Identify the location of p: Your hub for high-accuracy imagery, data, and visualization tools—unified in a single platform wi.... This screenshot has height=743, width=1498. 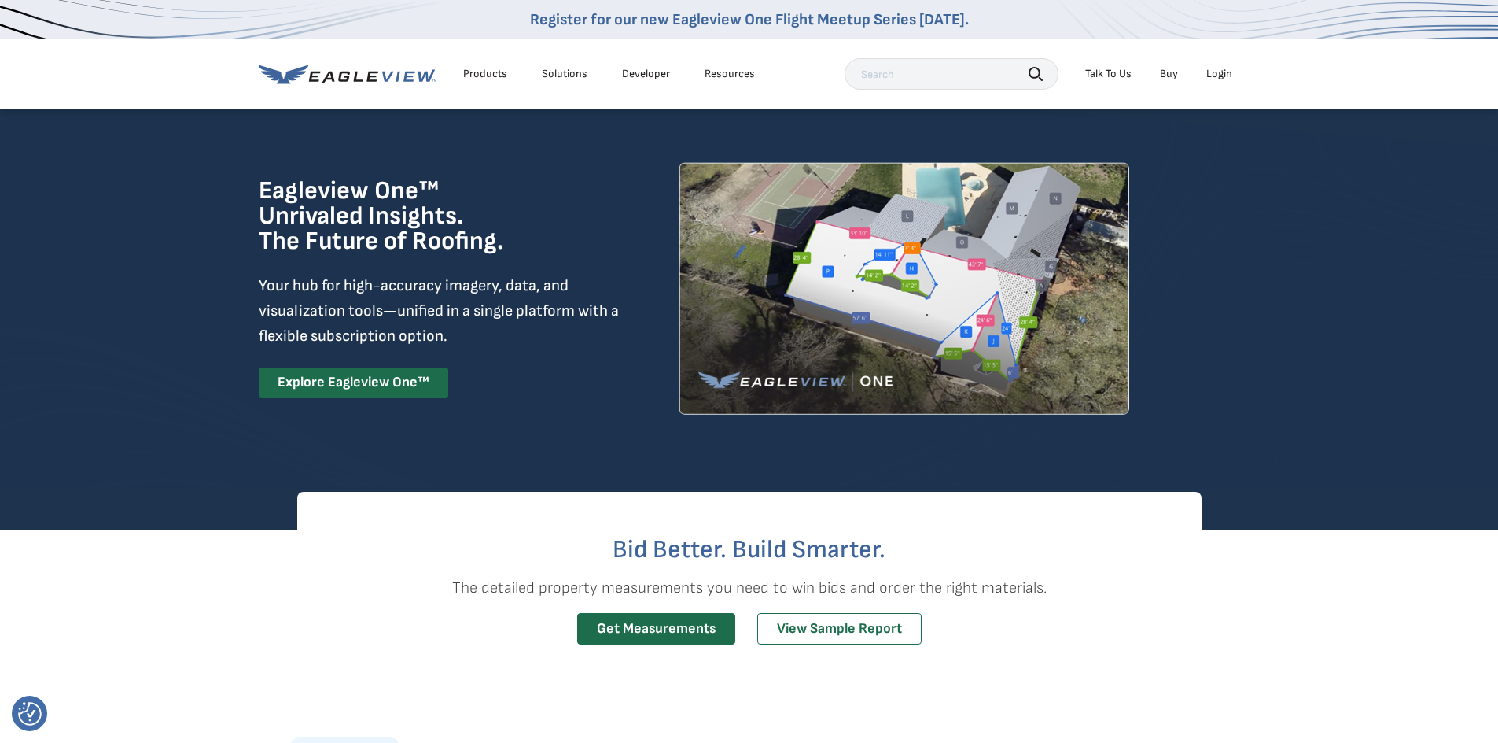
(440, 311).